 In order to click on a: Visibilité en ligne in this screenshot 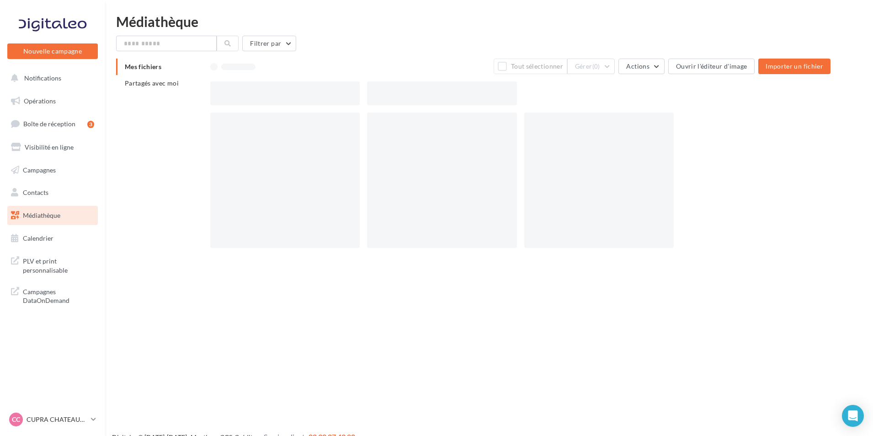, I will do `click(53, 147)`.